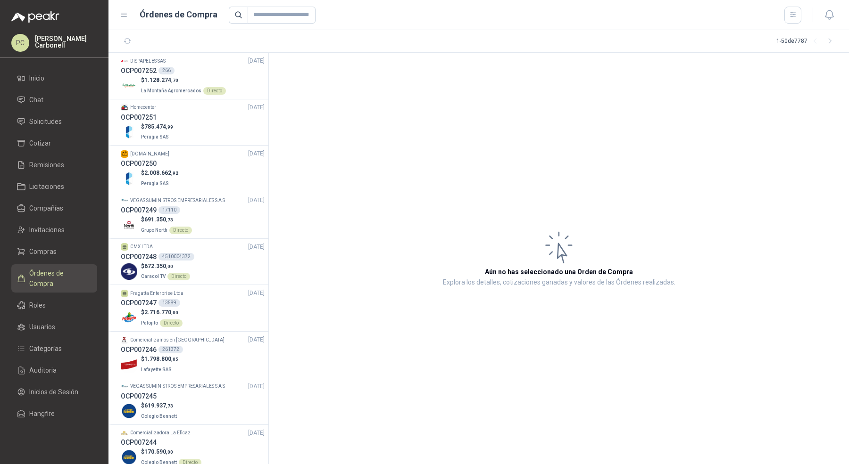 This screenshot has width=849, height=464. I want to click on h3: Aún no has seleccionado una Orden de Compra, so click(559, 272).